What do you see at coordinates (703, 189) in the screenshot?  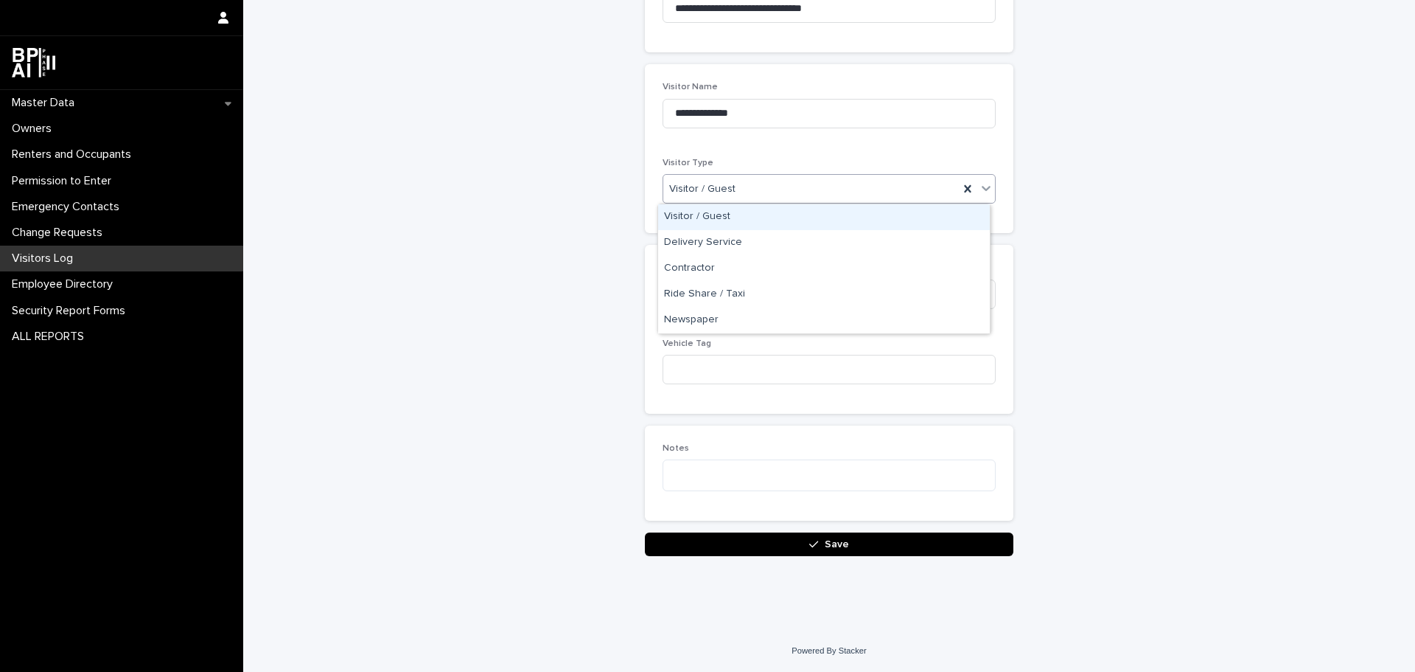 I see `span: Visitor / Guest` at bounding box center [703, 189].